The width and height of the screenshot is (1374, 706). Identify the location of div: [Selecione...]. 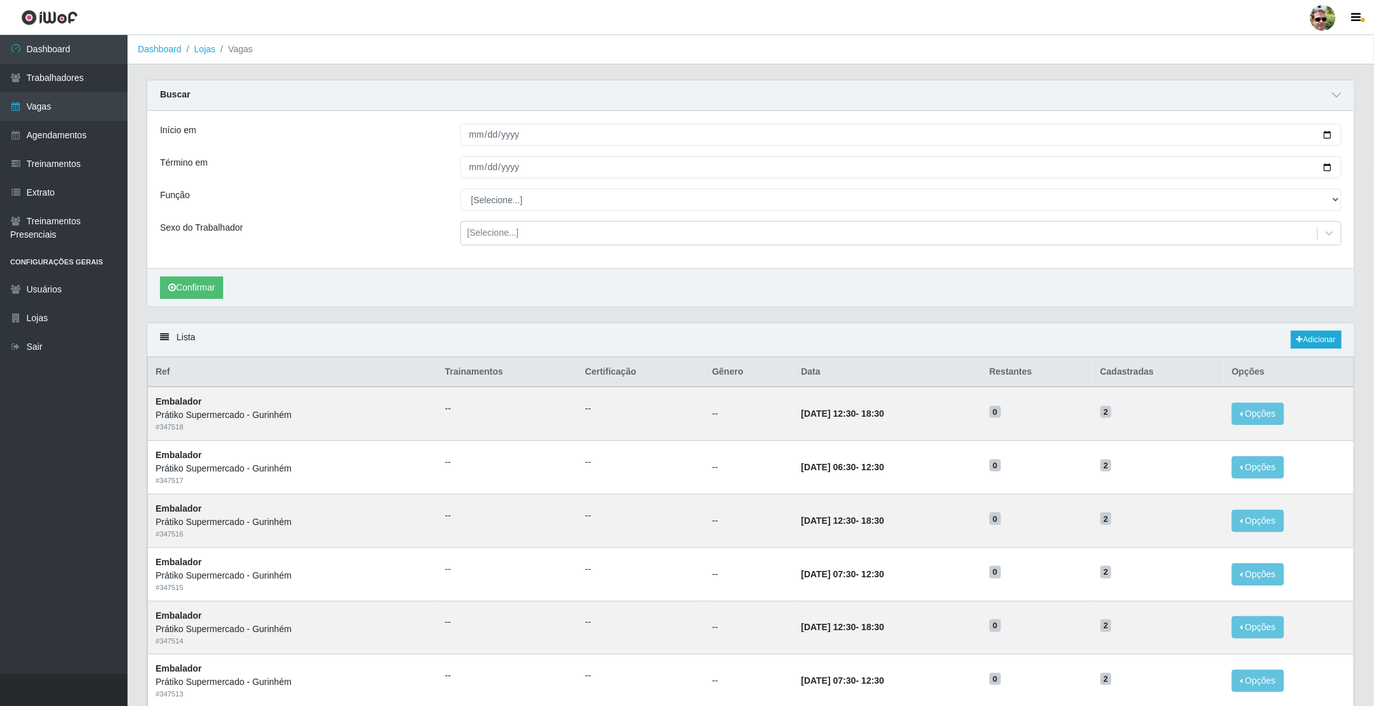
(493, 233).